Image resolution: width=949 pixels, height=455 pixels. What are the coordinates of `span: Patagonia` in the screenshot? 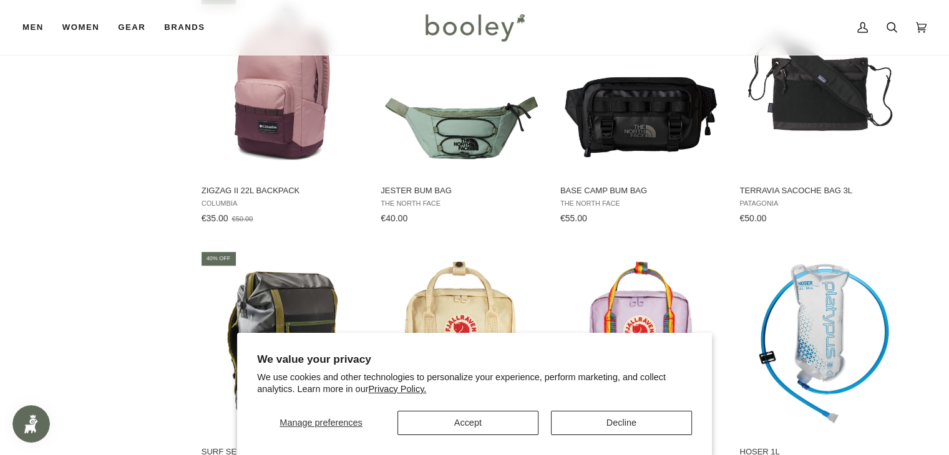 It's located at (819, 203).